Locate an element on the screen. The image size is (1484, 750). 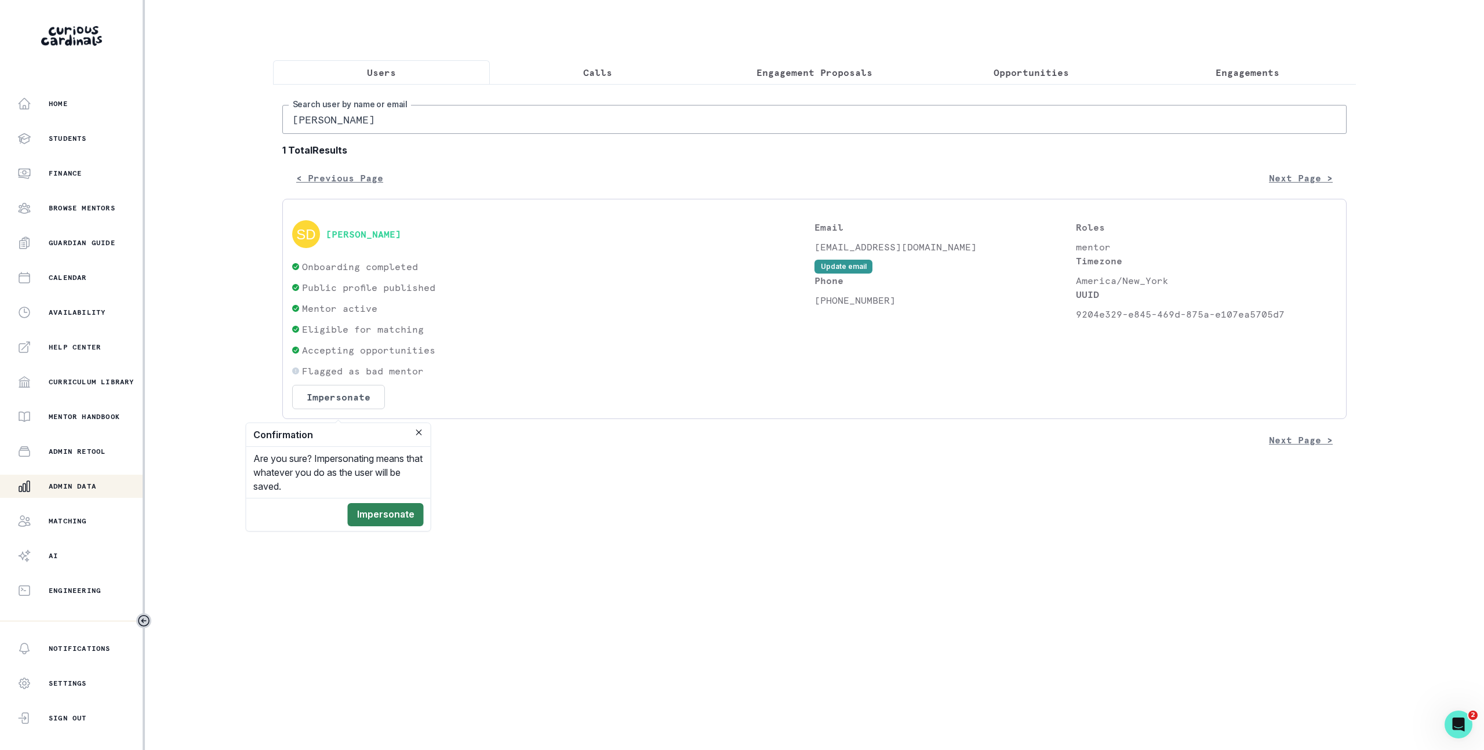
p: Public profile published is located at coordinates (369, 288).